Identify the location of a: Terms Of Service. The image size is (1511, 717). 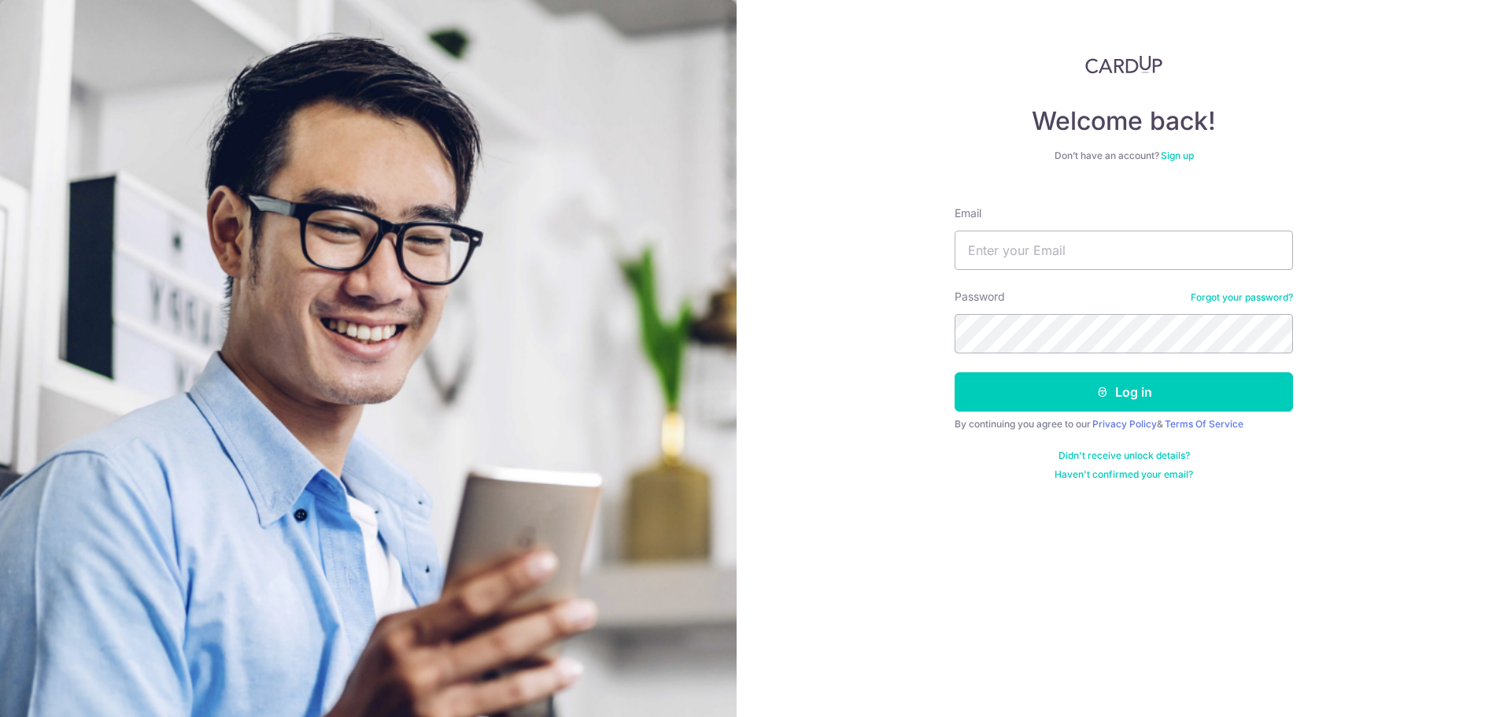
(1204, 423).